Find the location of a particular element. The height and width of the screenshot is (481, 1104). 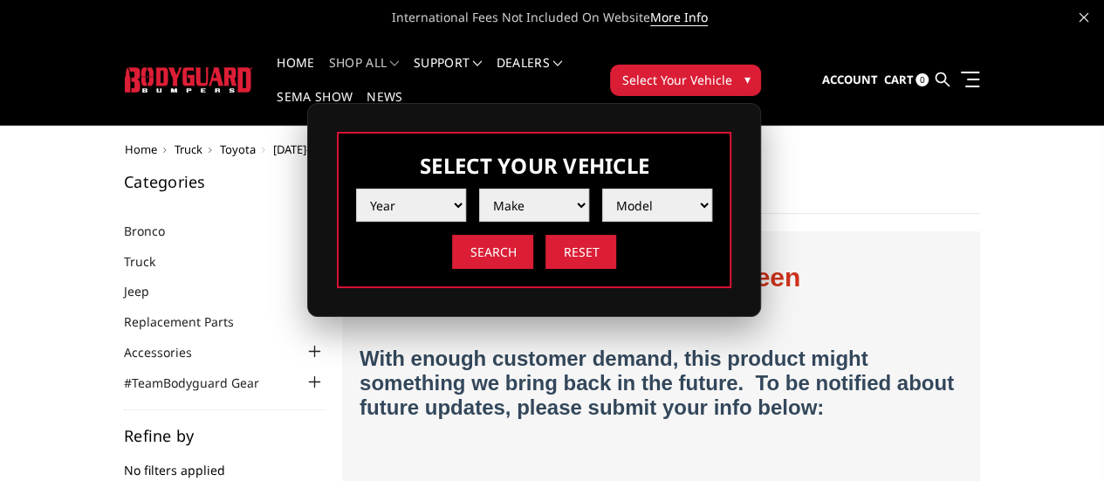

h3: Select Your Vehicle is located at coordinates (534, 165).